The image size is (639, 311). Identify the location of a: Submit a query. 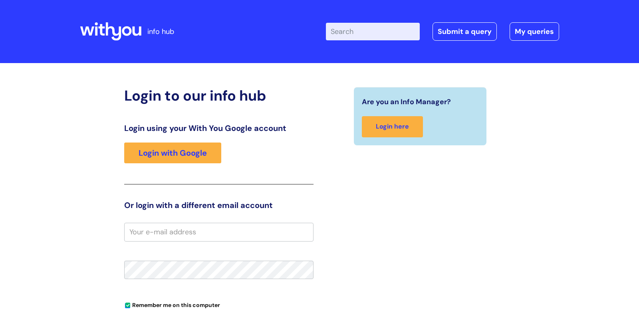
(464, 32).